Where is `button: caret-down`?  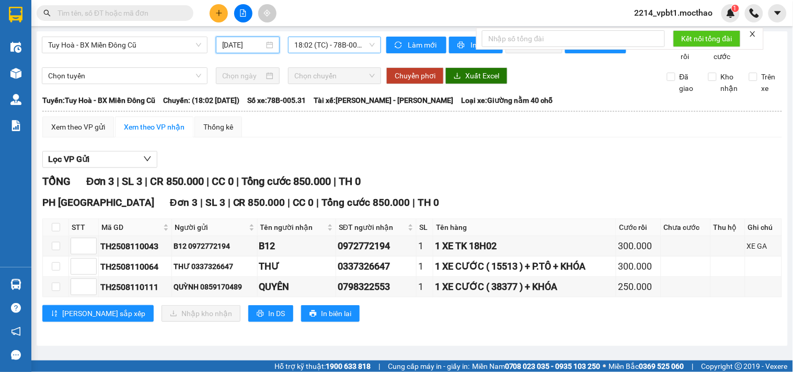
button: caret-down is located at coordinates (777, 13).